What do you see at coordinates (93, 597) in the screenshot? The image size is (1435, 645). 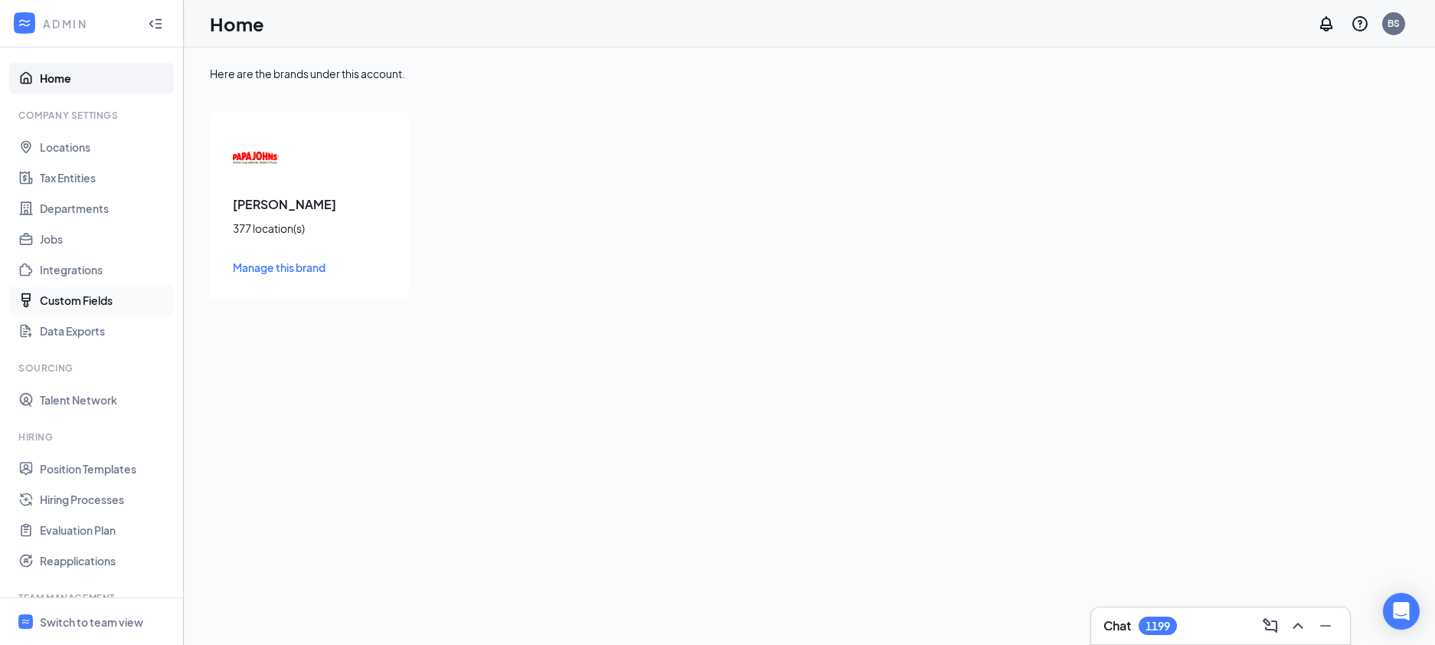 I see `div: Team Management` at bounding box center [93, 597].